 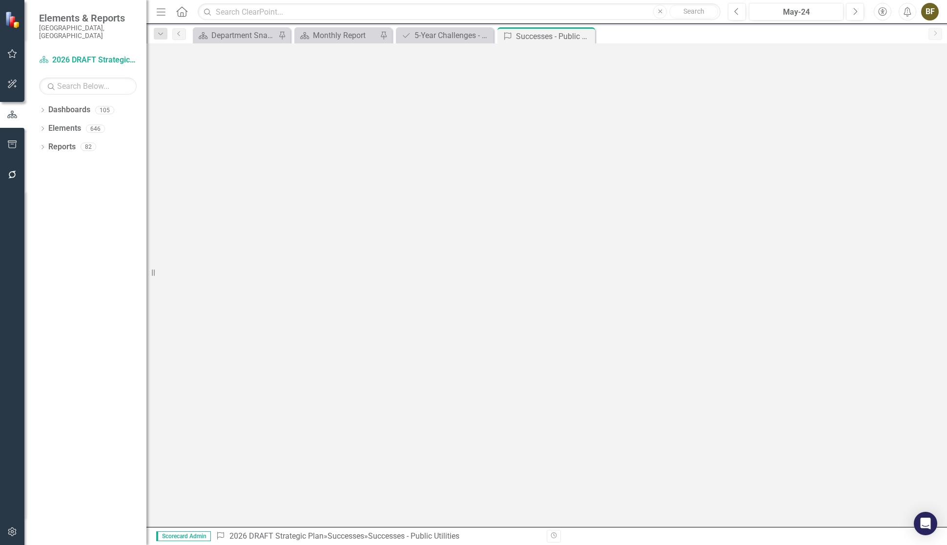 What do you see at coordinates (104, 110) in the screenshot?
I see `div: 105` at bounding box center [104, 110].